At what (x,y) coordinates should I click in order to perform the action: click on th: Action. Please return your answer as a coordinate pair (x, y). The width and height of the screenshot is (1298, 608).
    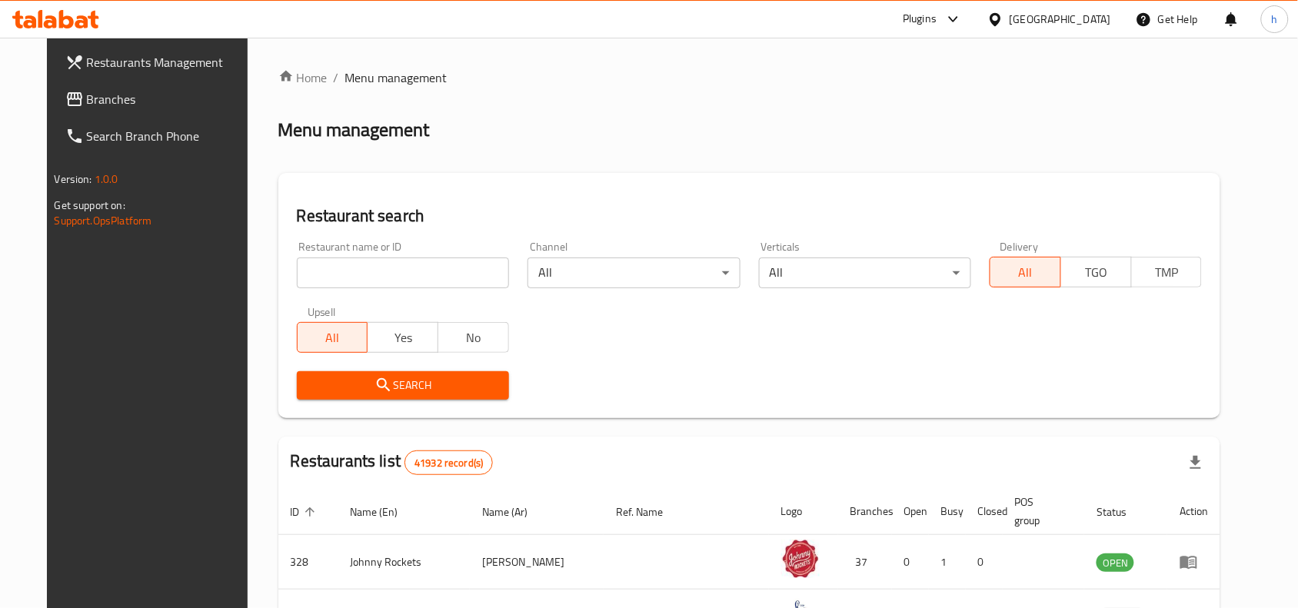
    Looking at the image, I should click on (1193, 511).